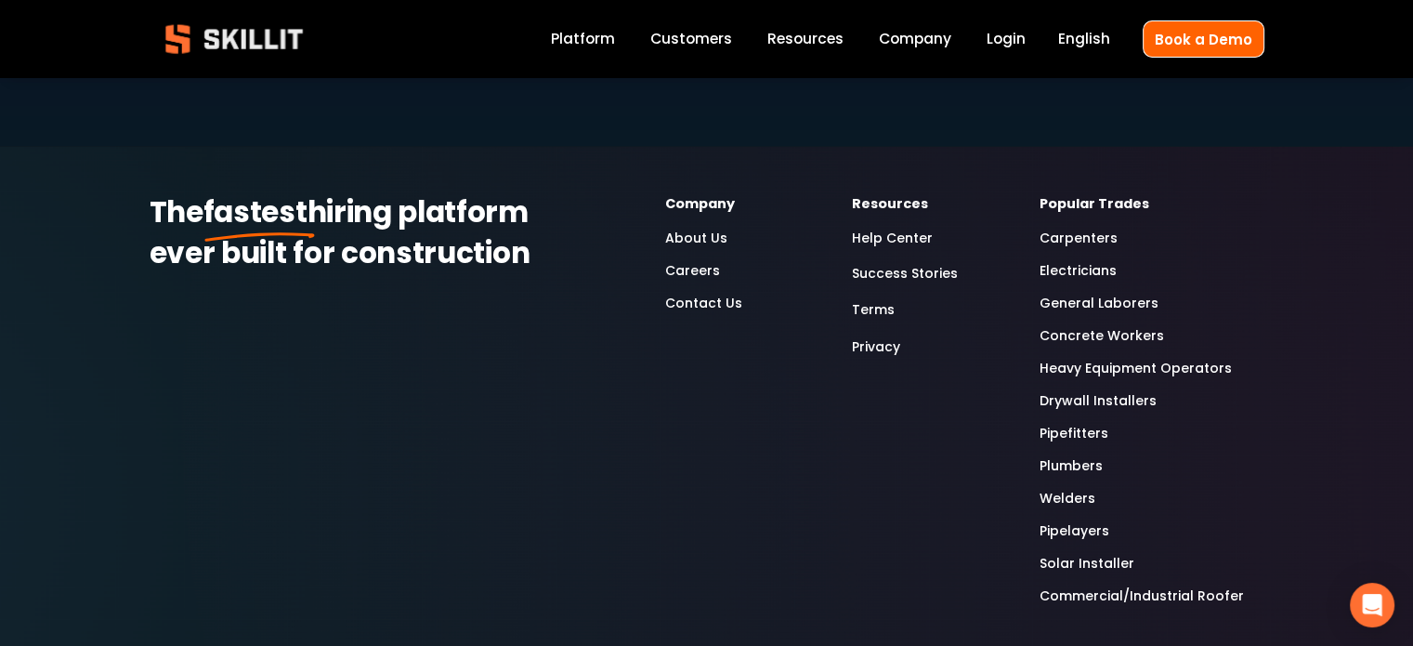 Image resolution: width=1413 pixels, height=646 pixels. What do you see at coordinates (1074, 530) in the screenshot?
I see `a: Pipelayers` at bounding box center [1074, 530].